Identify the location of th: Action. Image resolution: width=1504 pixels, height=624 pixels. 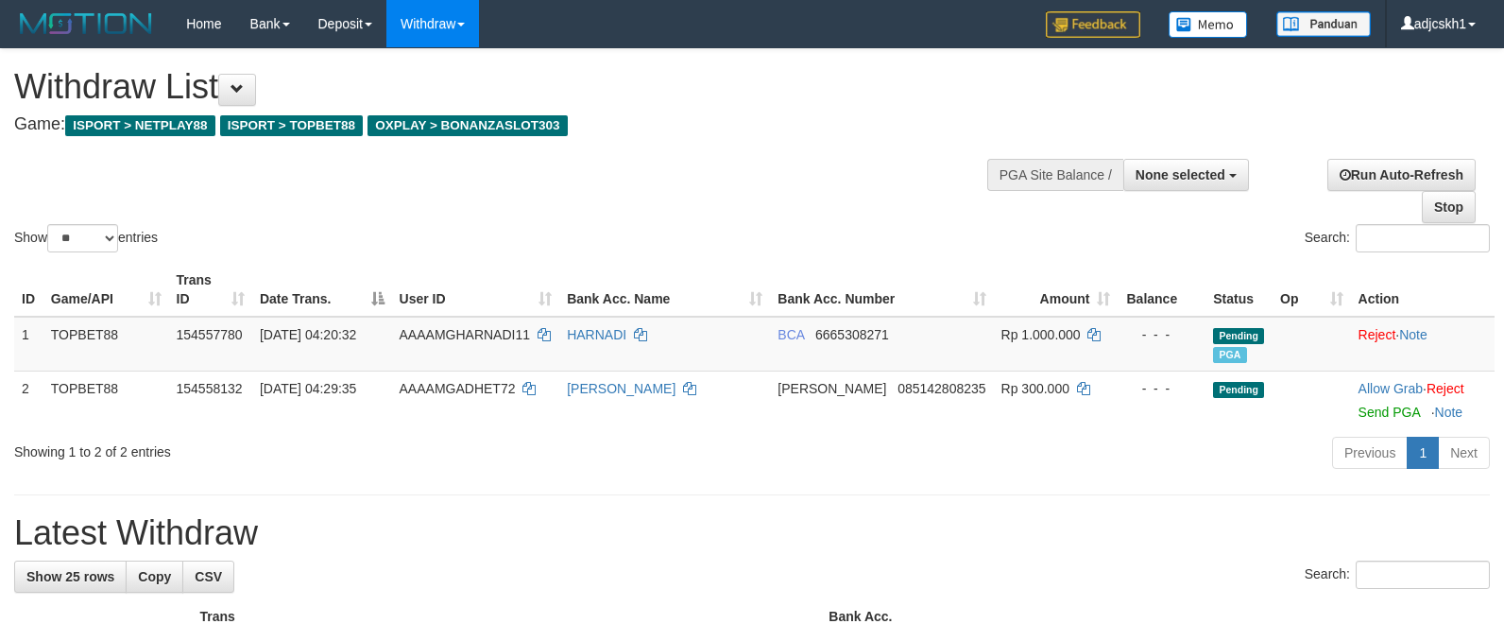
(1423, 289).